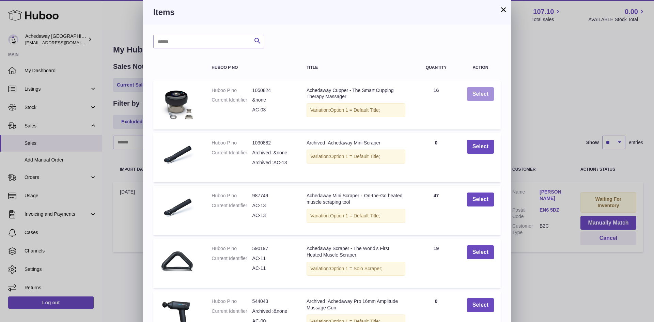 The width and height of the screenshot is (654, 322). What do you see at coordinates (177, 262) in the screenshot?
I see `img: Achedaway Scraper - The World’s First Heated Muscle Scraper` at bounding box center [177, 262].